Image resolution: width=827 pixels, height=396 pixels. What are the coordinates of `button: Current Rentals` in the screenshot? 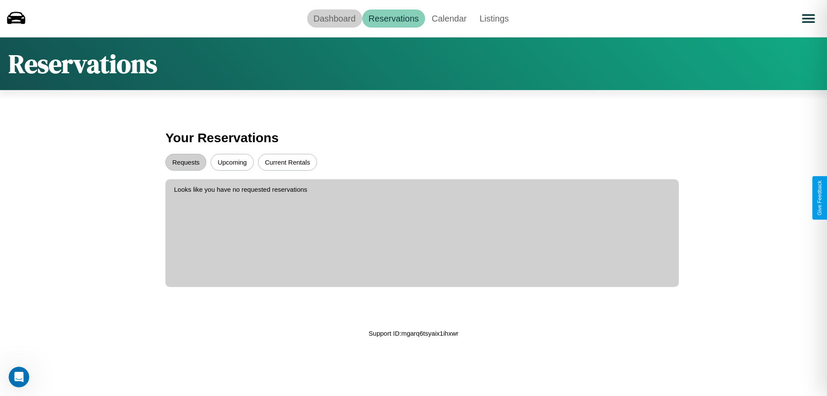 It's located at (287, 162).